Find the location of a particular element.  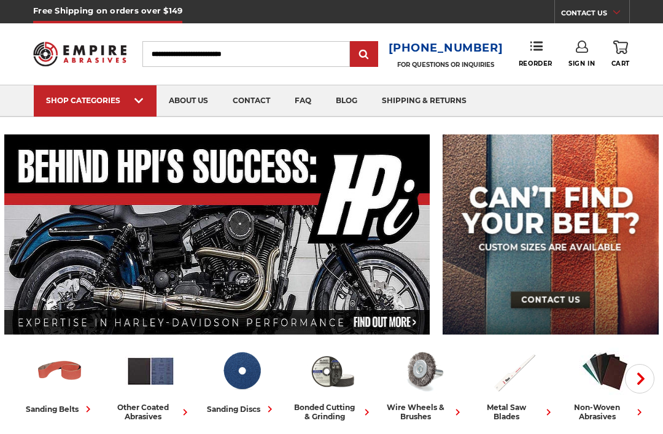

img: Sanding Discs is located at coordinates (241, 371).